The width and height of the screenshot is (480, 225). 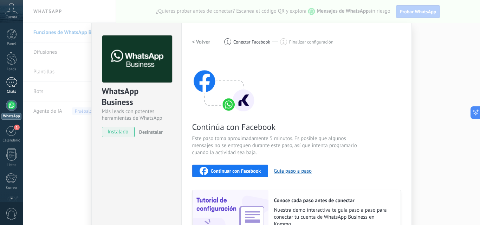 I want to click on div: Más leads con potentes herramientas de WhatsApp, so click(x=136, y=115).